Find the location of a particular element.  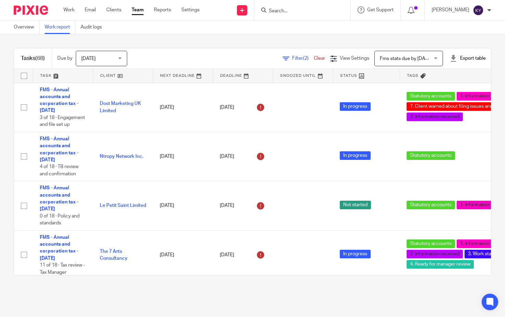

a: Email is located at coordinates (90, 10).